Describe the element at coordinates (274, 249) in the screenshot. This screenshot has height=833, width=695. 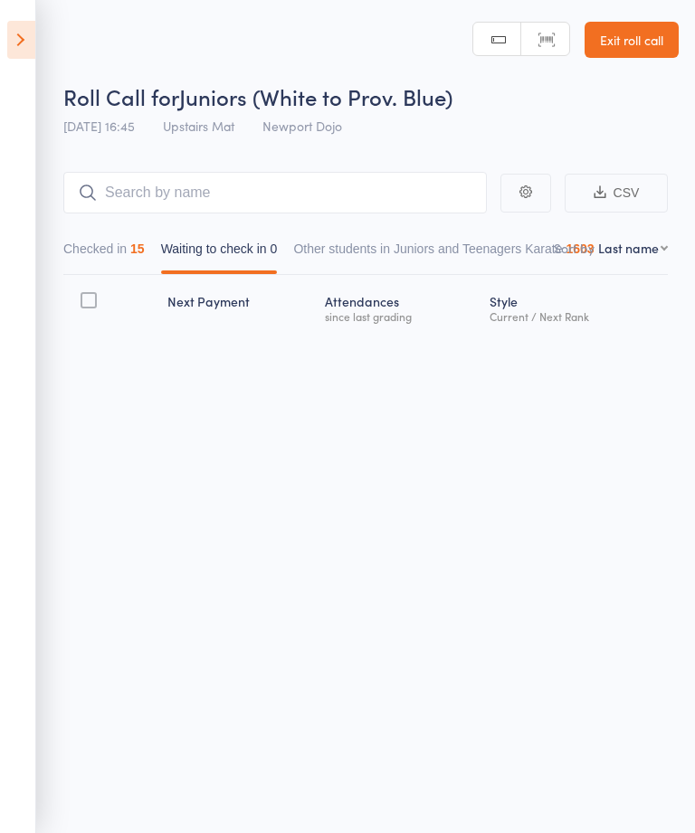
I see `div: 0` at that location.